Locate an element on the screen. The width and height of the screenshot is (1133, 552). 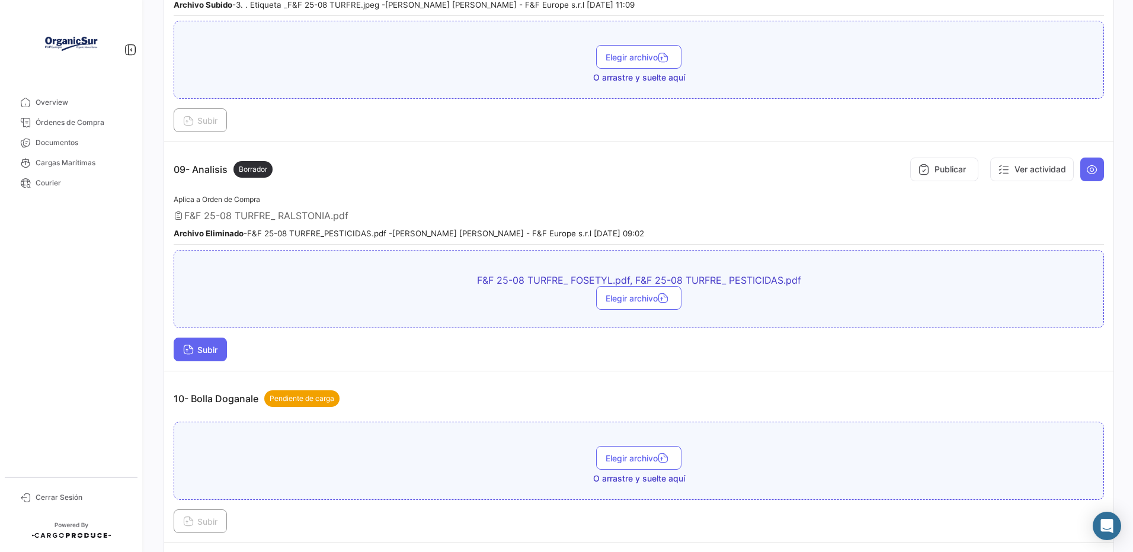
a: Documentos is located at coordinates (71, 143).